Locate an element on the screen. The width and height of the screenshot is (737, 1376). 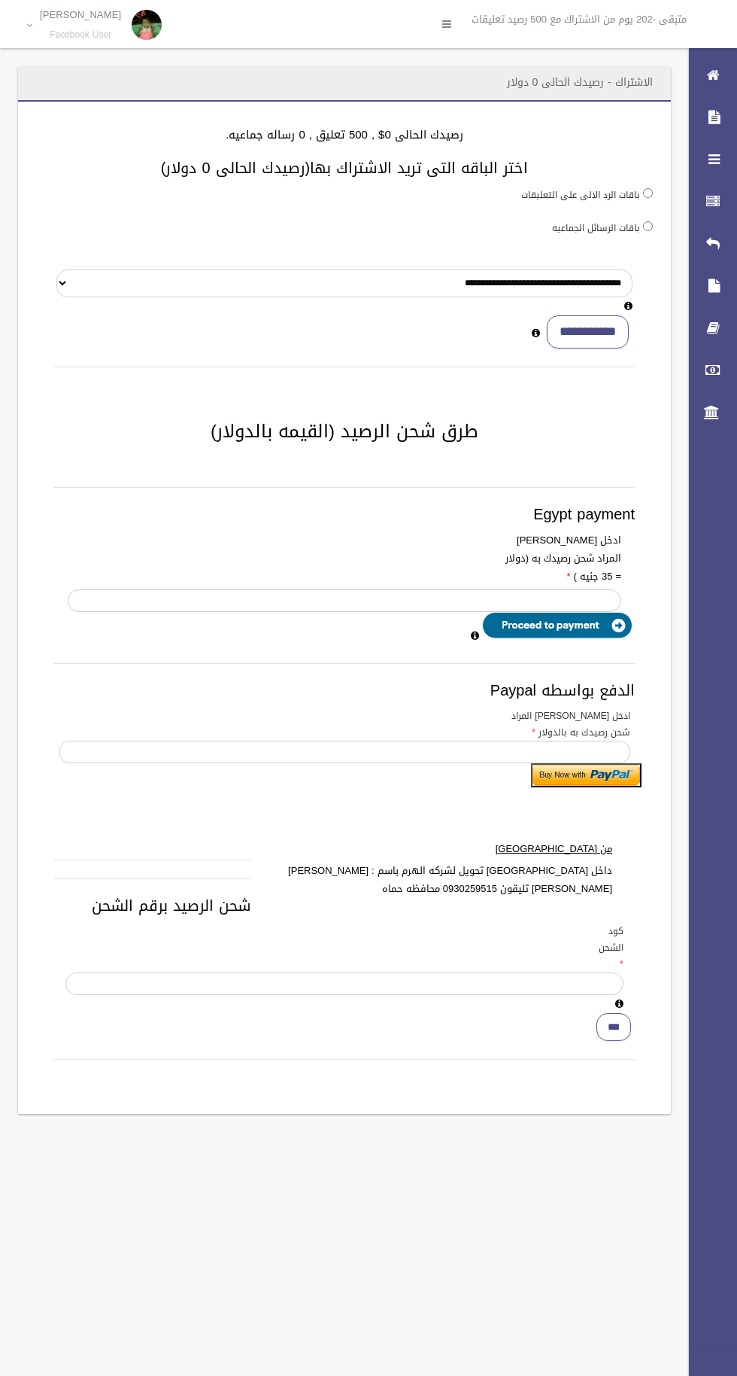
h2: طرق شحن الرصيد (القيمه بالدولار) is located at coordinates (345, 431).